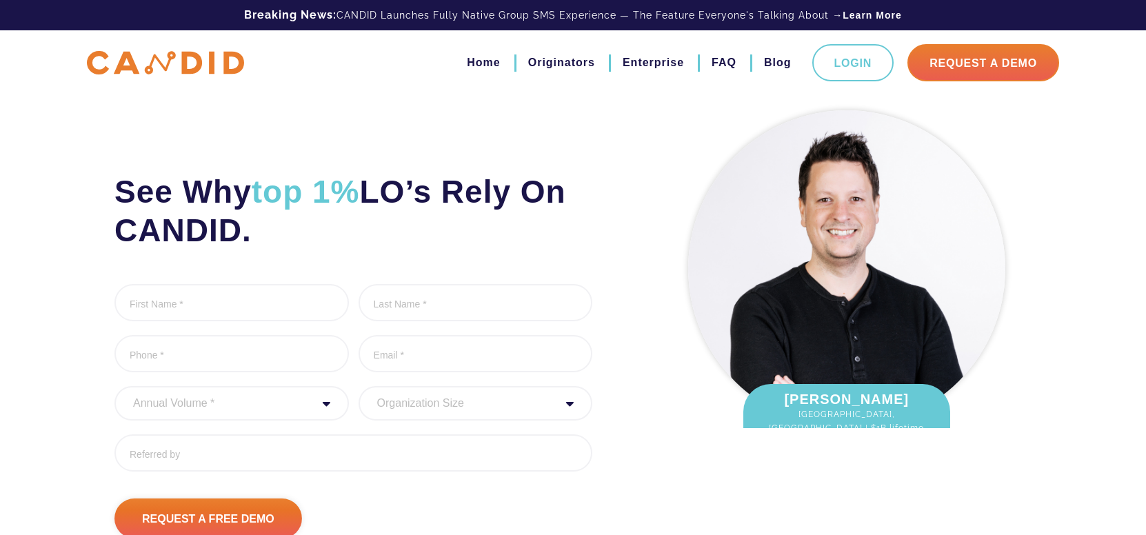 The image size is (1146, 535). What do you see at coordinates (290, 14) in the screenshot?
I see `b: Breaking News:` at bounding box center [290, 14].